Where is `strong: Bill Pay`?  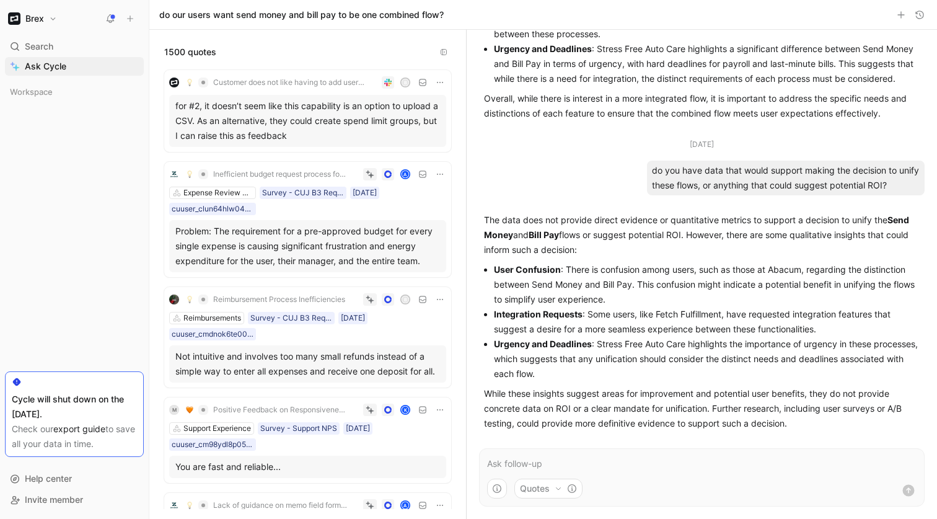
strong: Bill Pay is located at coordinates (543, 234).